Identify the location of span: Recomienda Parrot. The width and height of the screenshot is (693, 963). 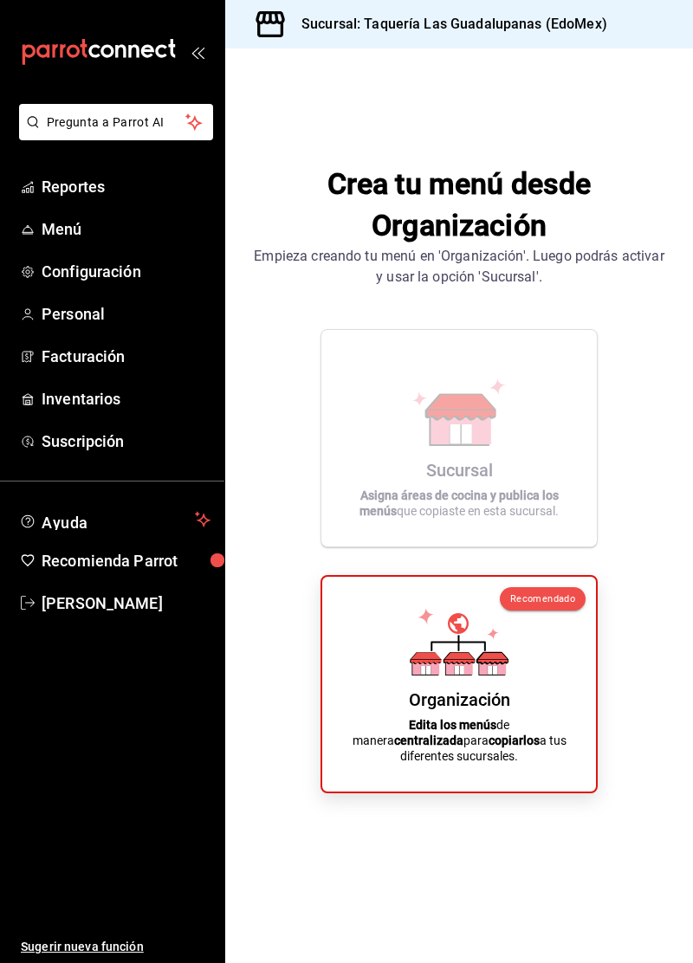
(126, 561).